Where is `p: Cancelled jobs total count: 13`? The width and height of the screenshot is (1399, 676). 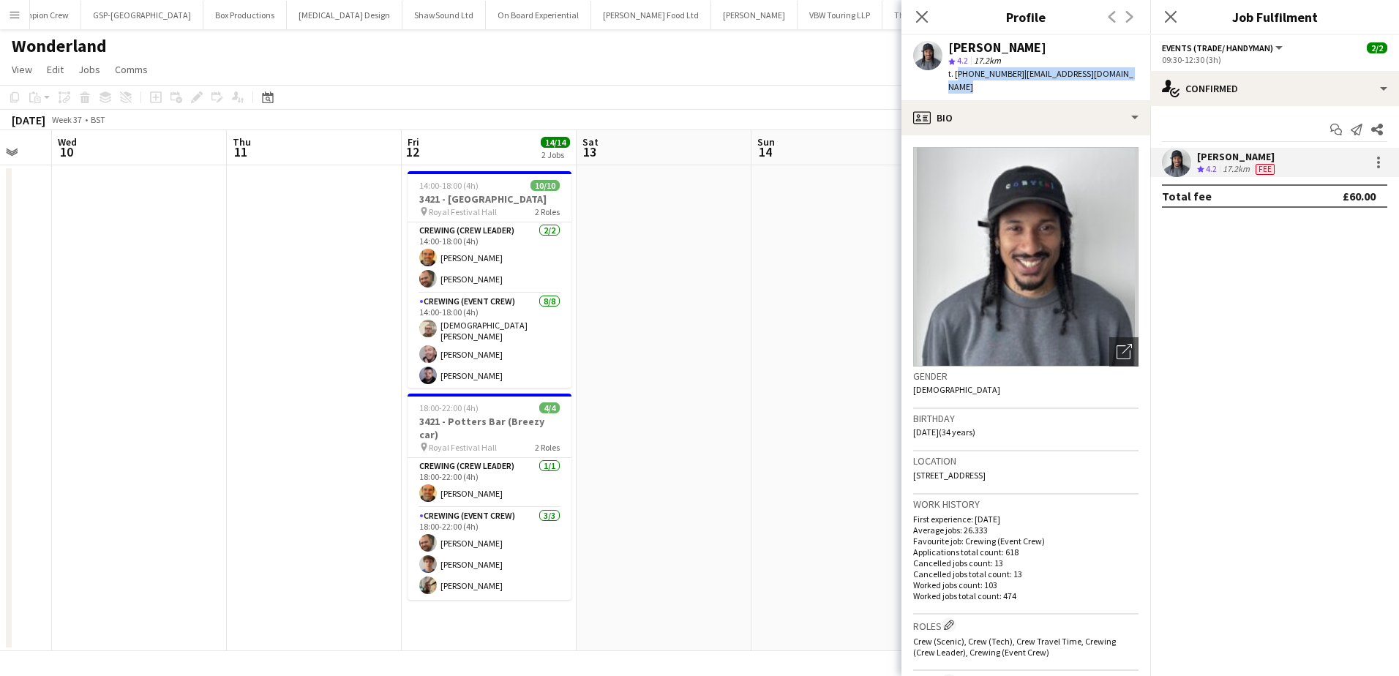 p: Cancelled jobs total count: 13 is located at coordinates (1026, 574).